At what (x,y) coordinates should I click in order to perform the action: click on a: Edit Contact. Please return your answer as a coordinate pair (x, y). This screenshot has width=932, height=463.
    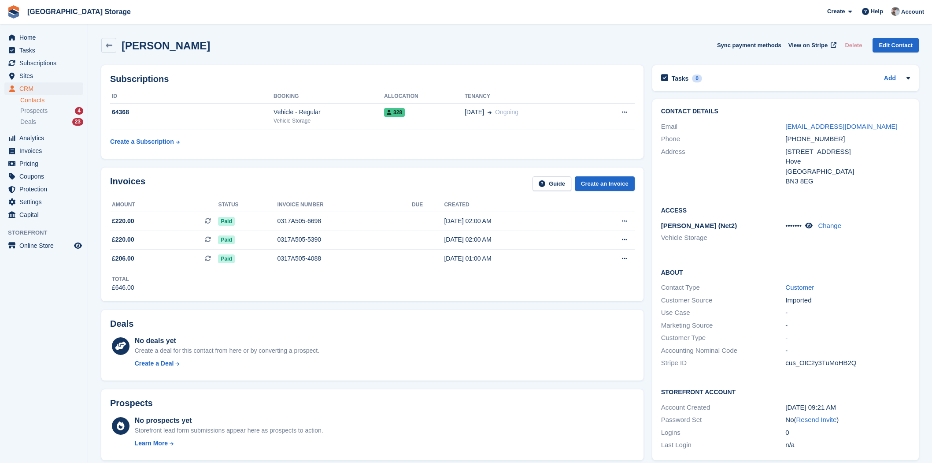
    Looking at the image, I should click on (896, 45).